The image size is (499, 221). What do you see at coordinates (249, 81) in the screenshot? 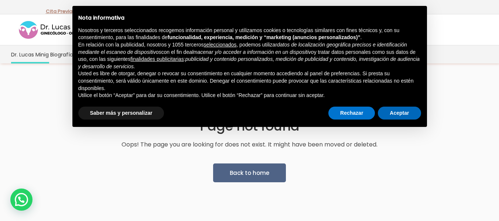
I see `p: Usted es libre de otorgar, denegar o revocar su consentimiento en cualquier momento accediendo al...` at bounding box center [249, 81].